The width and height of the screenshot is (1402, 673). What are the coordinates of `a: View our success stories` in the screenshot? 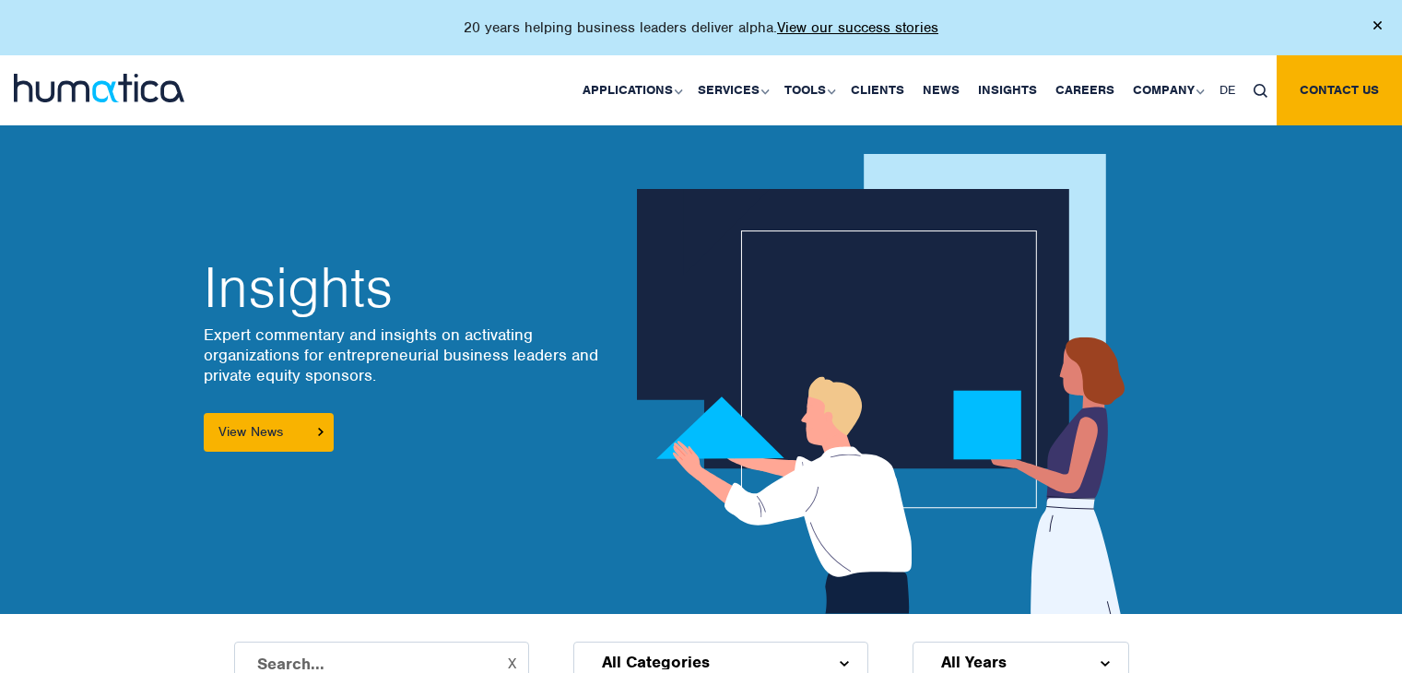 It's located at (857, 28).